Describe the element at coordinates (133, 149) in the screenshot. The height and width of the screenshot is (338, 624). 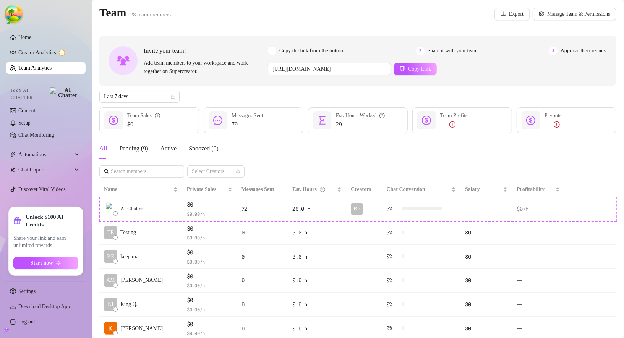
I see `div: Pending ( 9 )` at that location.